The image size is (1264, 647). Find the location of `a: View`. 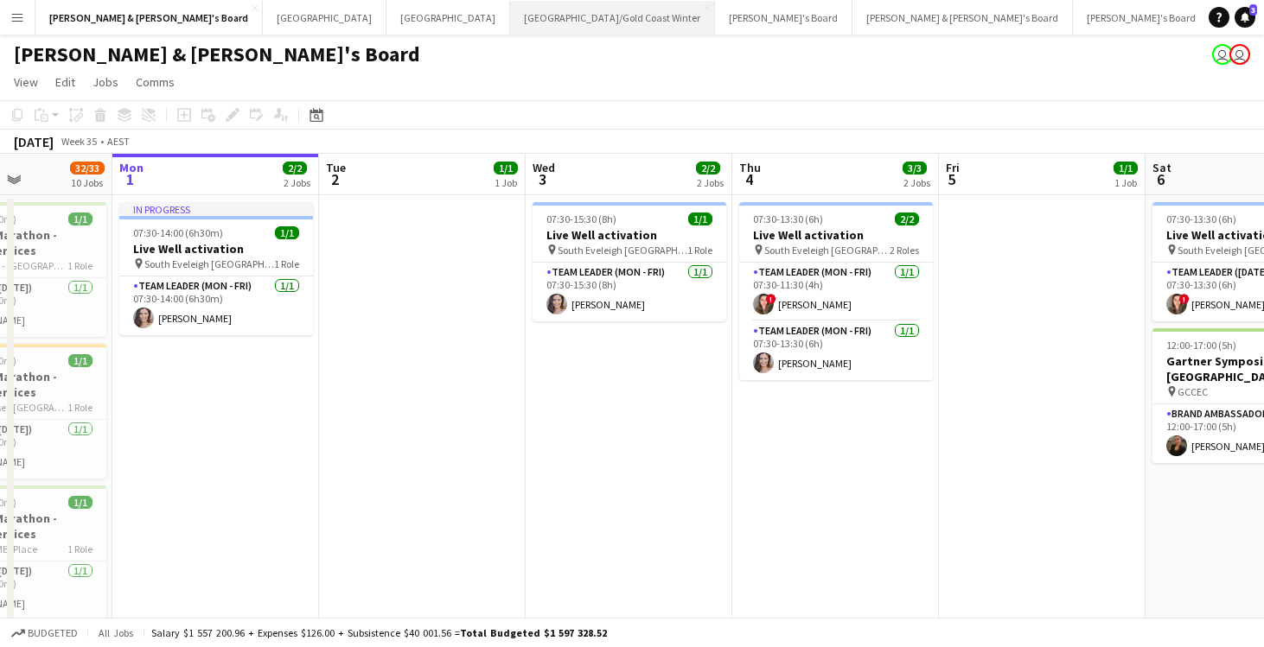

a: View is located at coordinates (26, 82).